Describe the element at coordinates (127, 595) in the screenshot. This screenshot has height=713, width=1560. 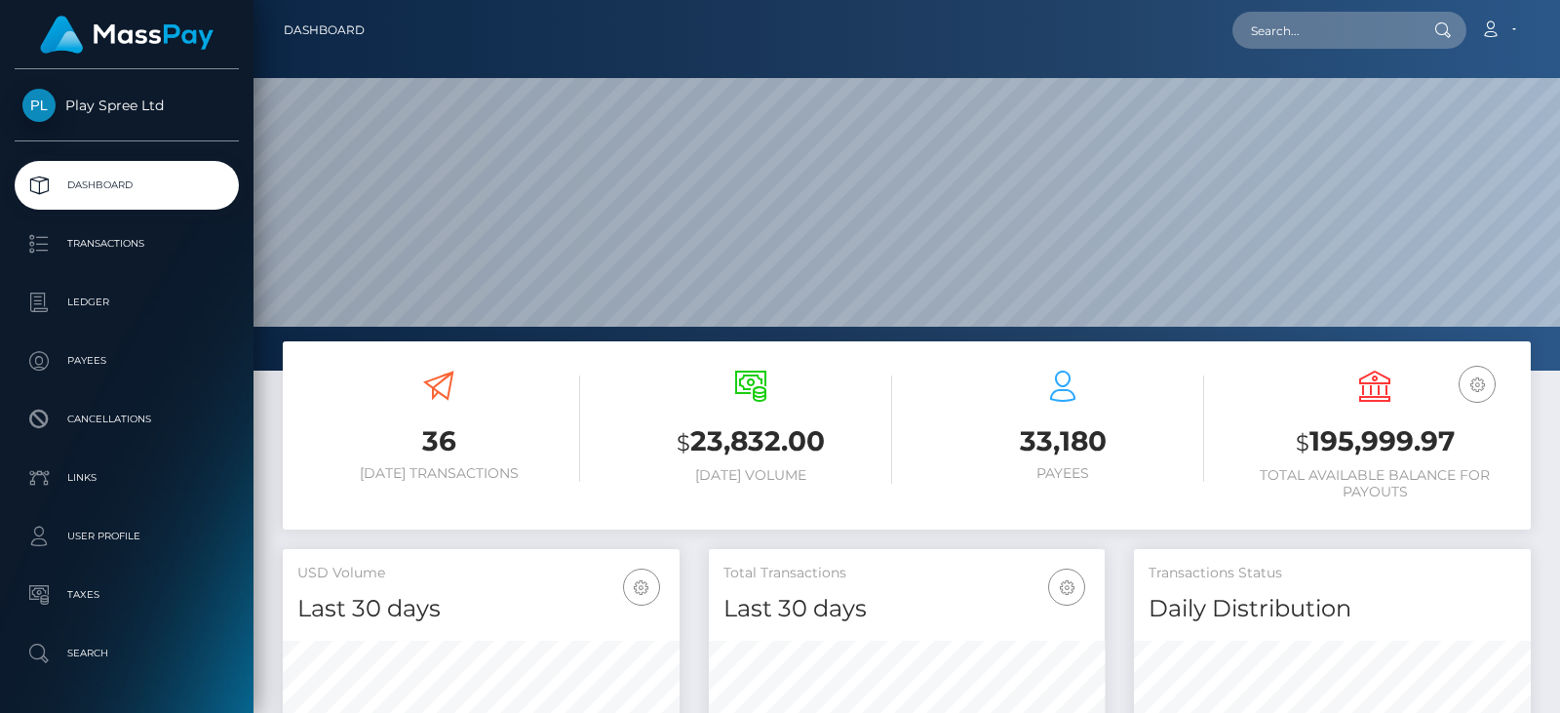
I see `a: Taxes` at that location.